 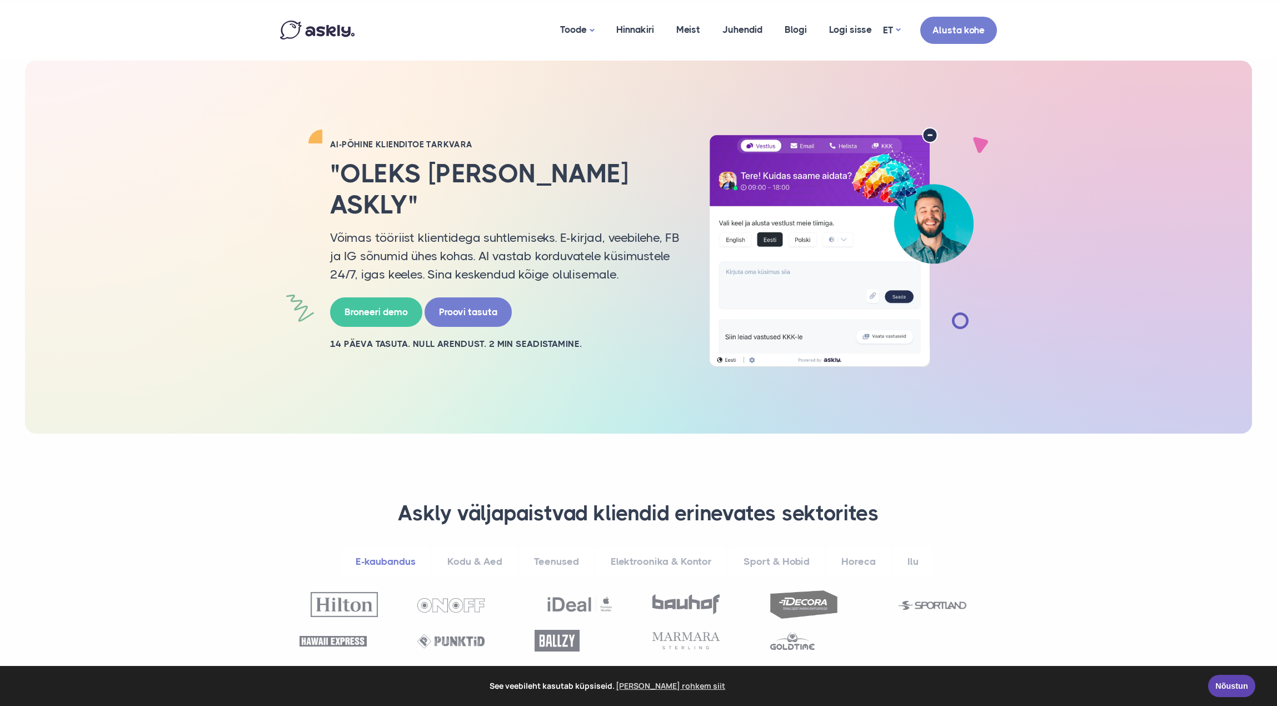 What do you see at coordinates (474, 561) in the screenshot?
I see `a: Kodu & Aed` at bounding box center [474, 561].